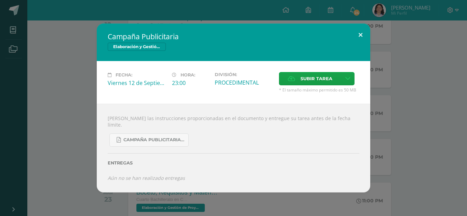  Describe the element at coordinates (316, 79) in the screenshot. I see `span: Subir tarea` at that location.